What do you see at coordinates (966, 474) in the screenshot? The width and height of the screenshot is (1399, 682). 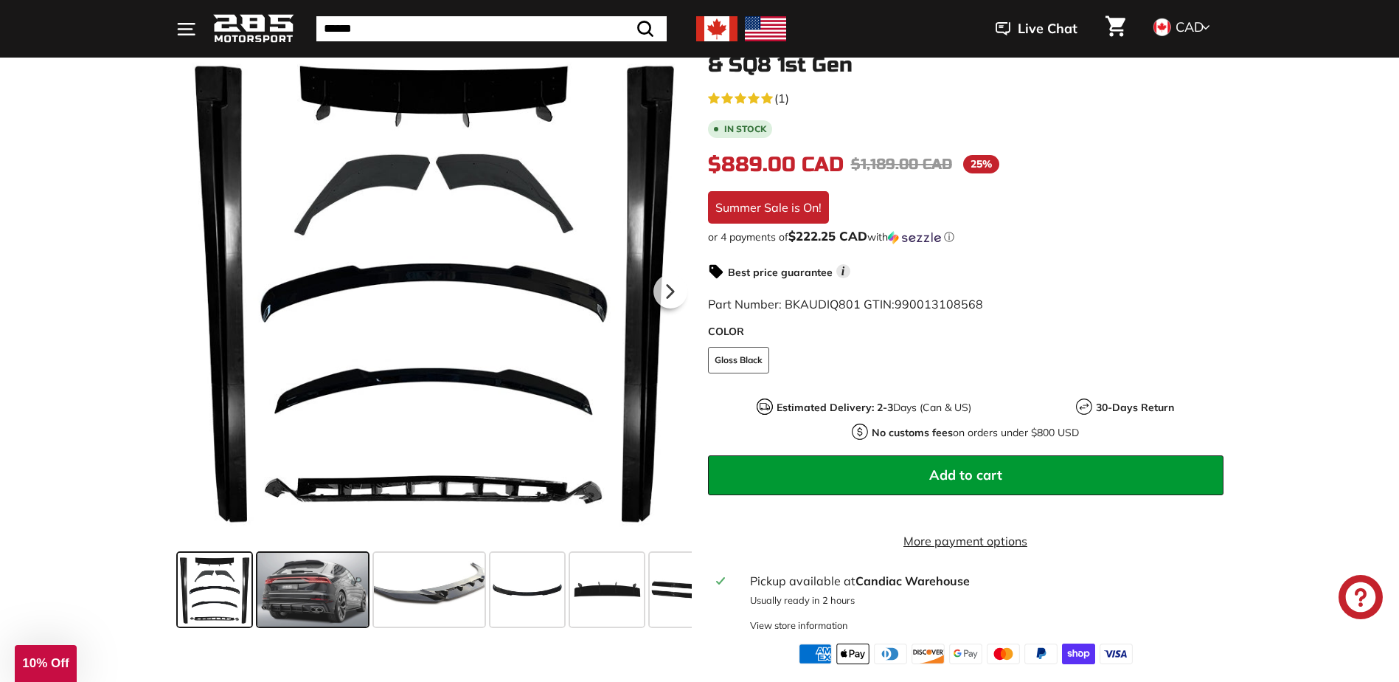 I see `span: Add to cart` at bounding box center [966, 474].